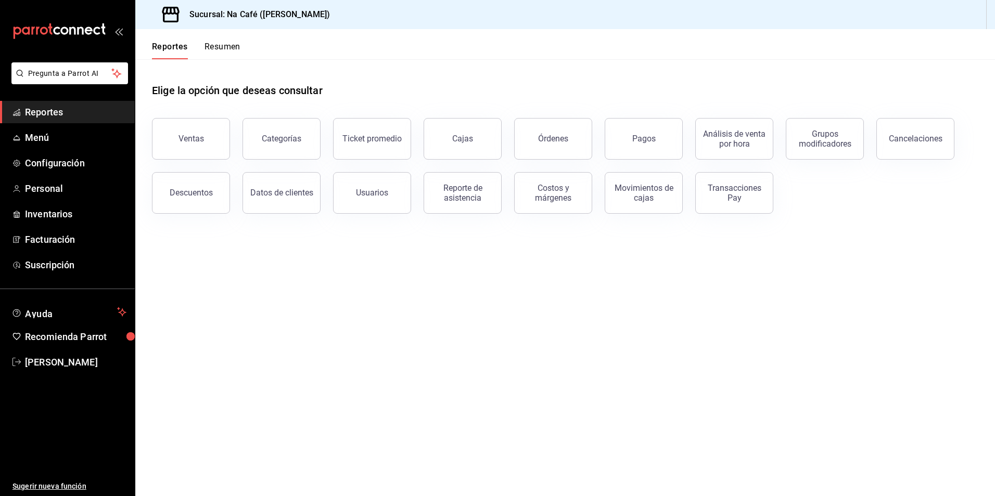 The height and width of the screenshot is (496, 995). Describe the element at coordinates (553, 138) in the screenshot. I see `div: Órdenes` at that location.